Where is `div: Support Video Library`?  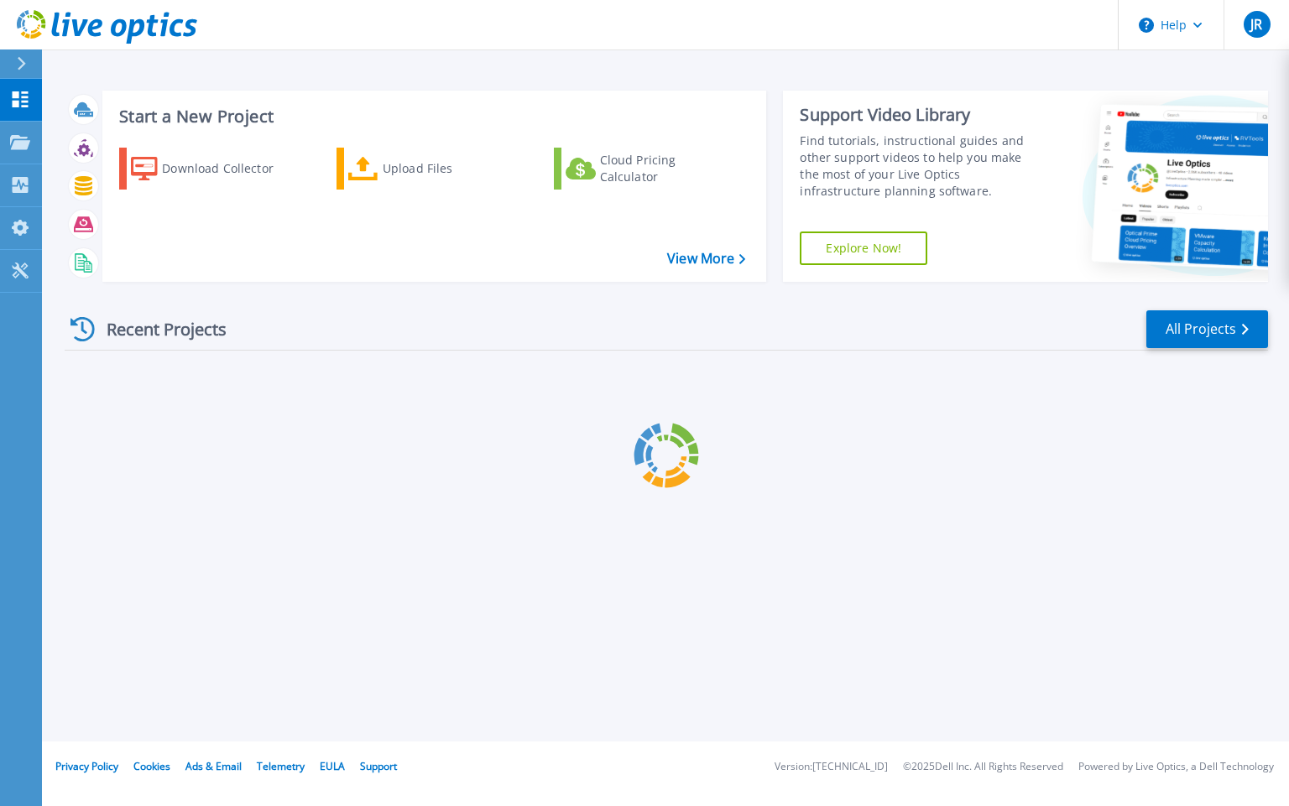
div: Support Video Library is located at coordinates (921, 115).